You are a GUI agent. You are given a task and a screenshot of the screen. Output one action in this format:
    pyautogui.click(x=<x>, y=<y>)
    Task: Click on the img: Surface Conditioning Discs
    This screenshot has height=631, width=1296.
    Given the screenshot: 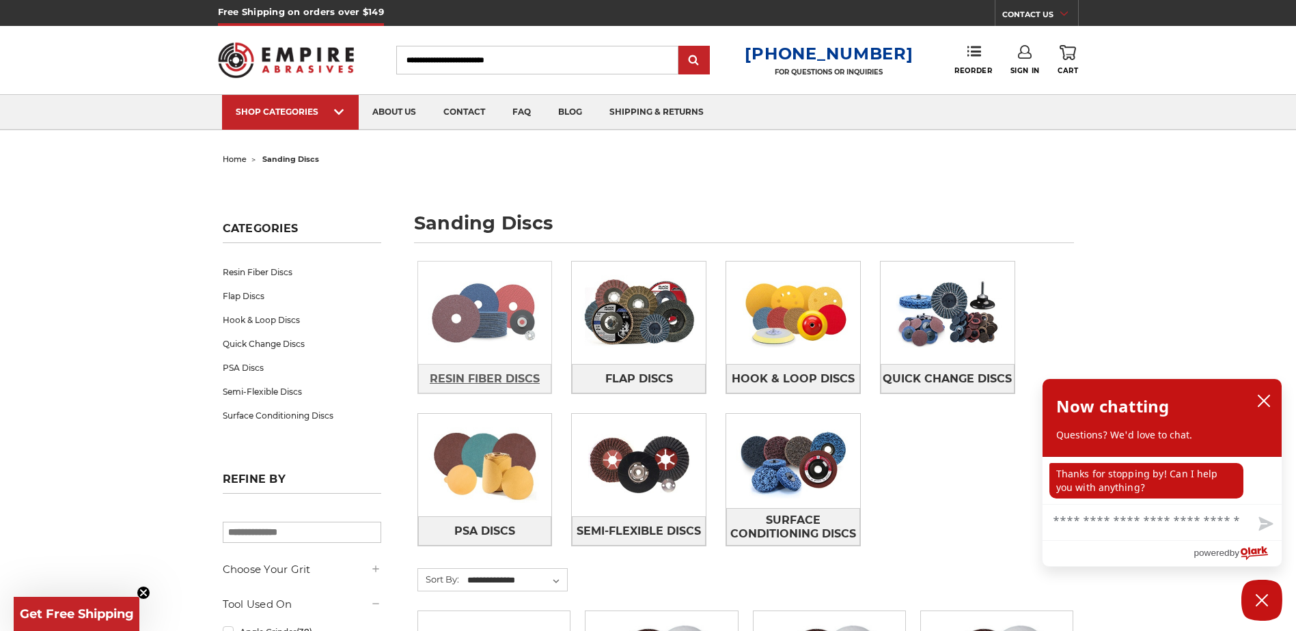 What is the action you would take?
    pyautogui.click(x=793, y=461)
    